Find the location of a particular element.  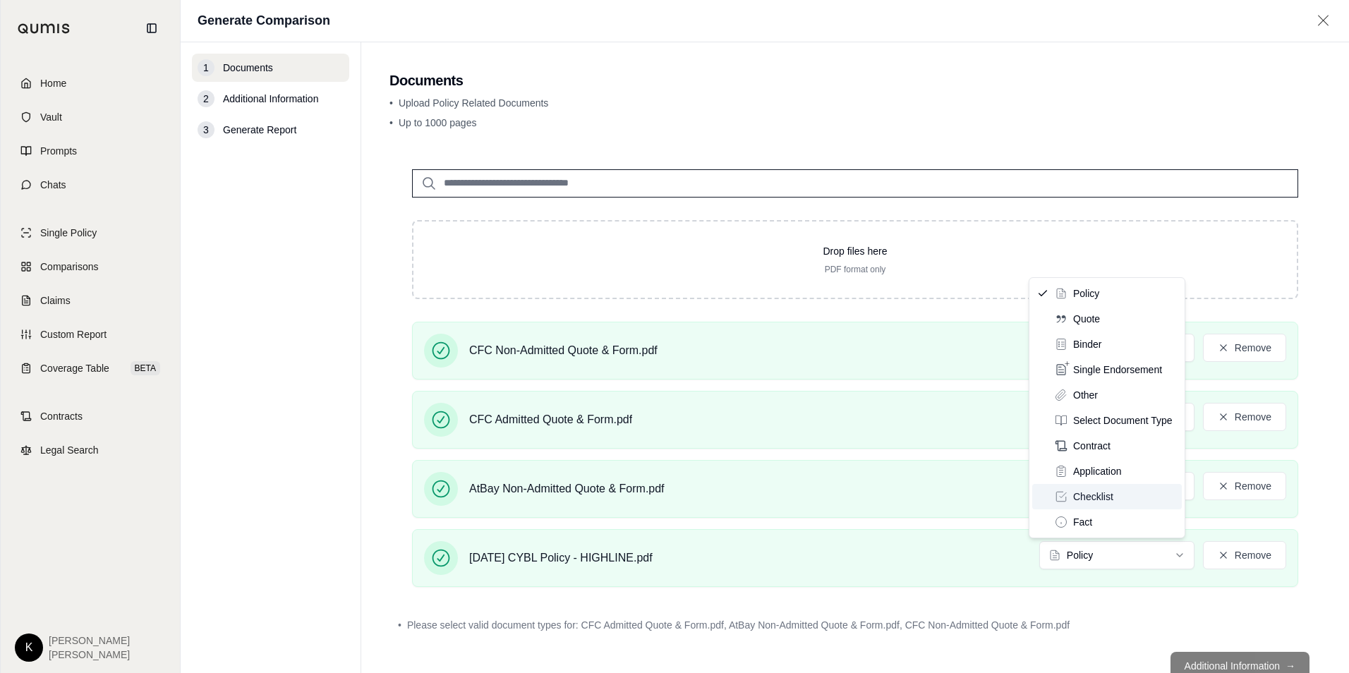

span: Application is located at coordinates (1097, 471).